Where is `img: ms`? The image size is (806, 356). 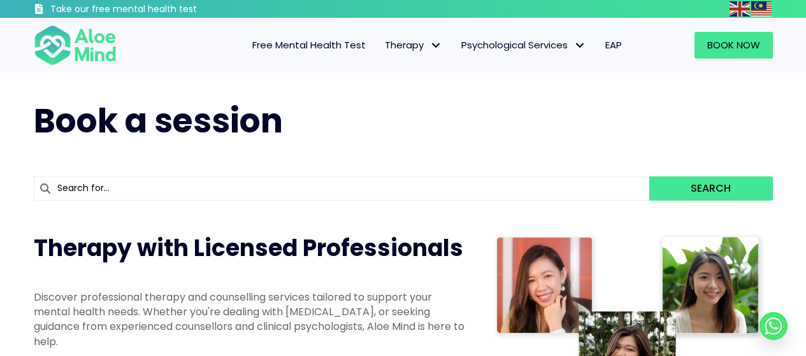
img: ms is located at coordinates (762, 9).